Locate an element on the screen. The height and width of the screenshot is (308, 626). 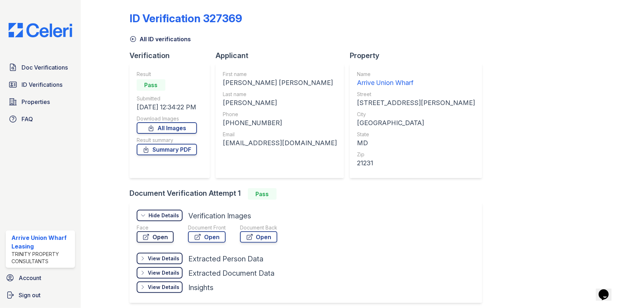
div: State is located at coordinates (416, 134).